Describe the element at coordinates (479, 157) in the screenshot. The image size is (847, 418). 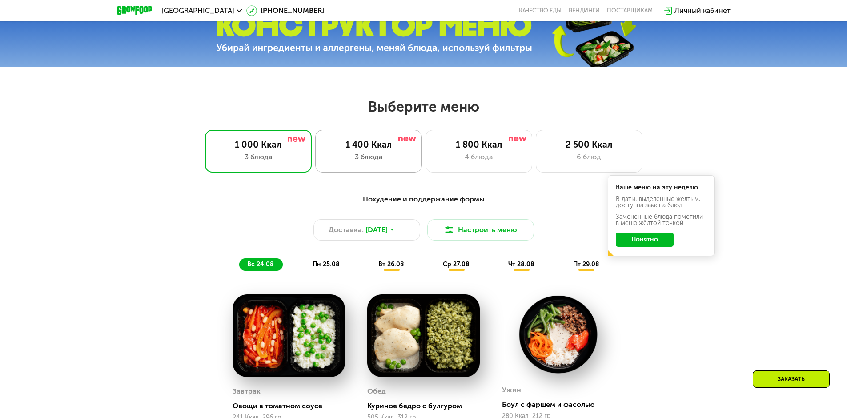
I see `div: 4 блюда` at that location.